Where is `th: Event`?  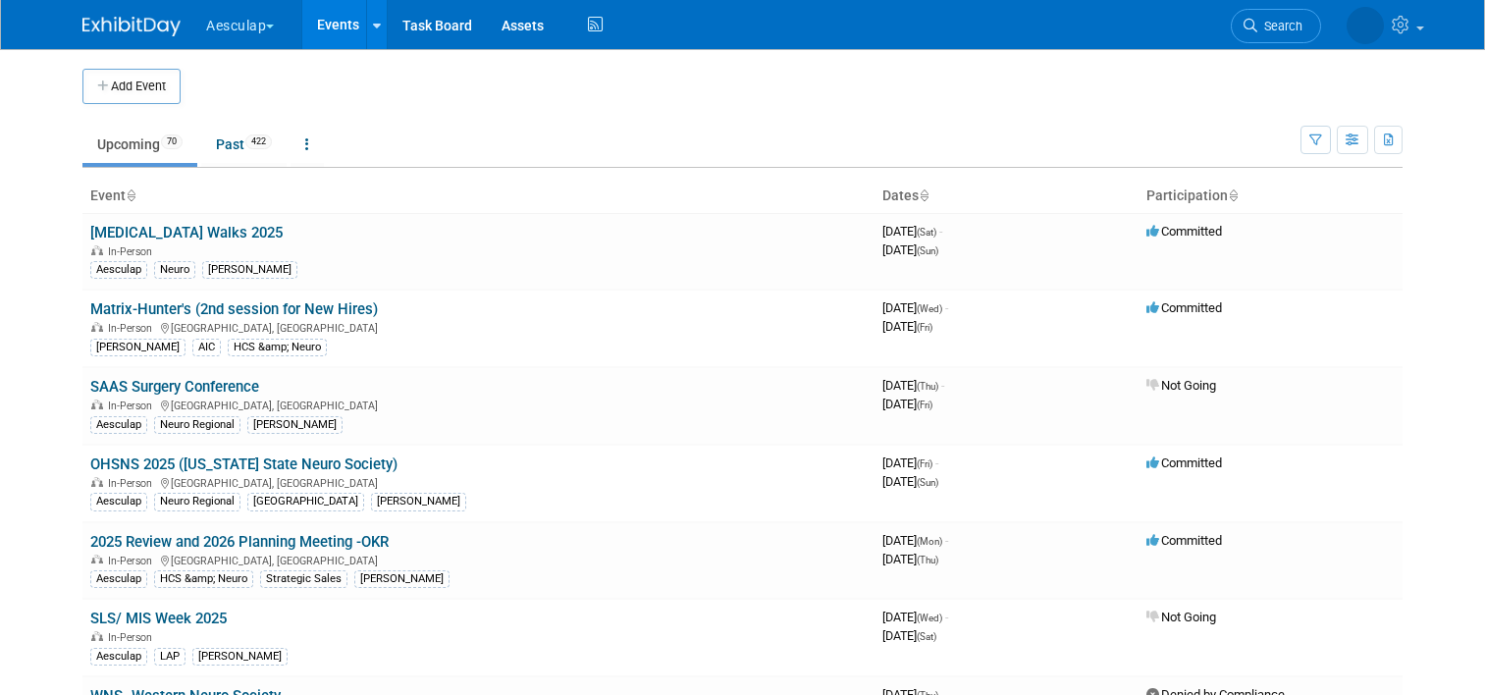 th: Event is located at coordinates (478, 196).